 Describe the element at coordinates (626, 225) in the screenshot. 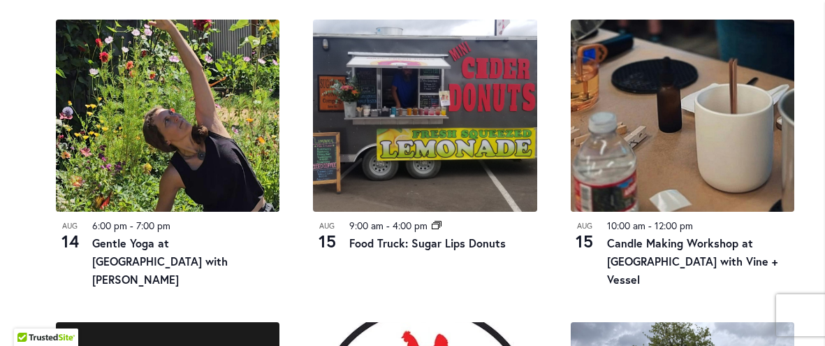

I see `time: 10:00 am` at that location.